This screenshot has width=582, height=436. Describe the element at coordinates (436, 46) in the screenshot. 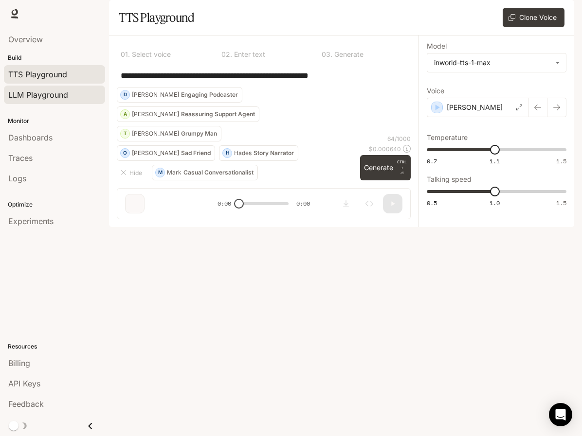

I see `p: Model` at that location.